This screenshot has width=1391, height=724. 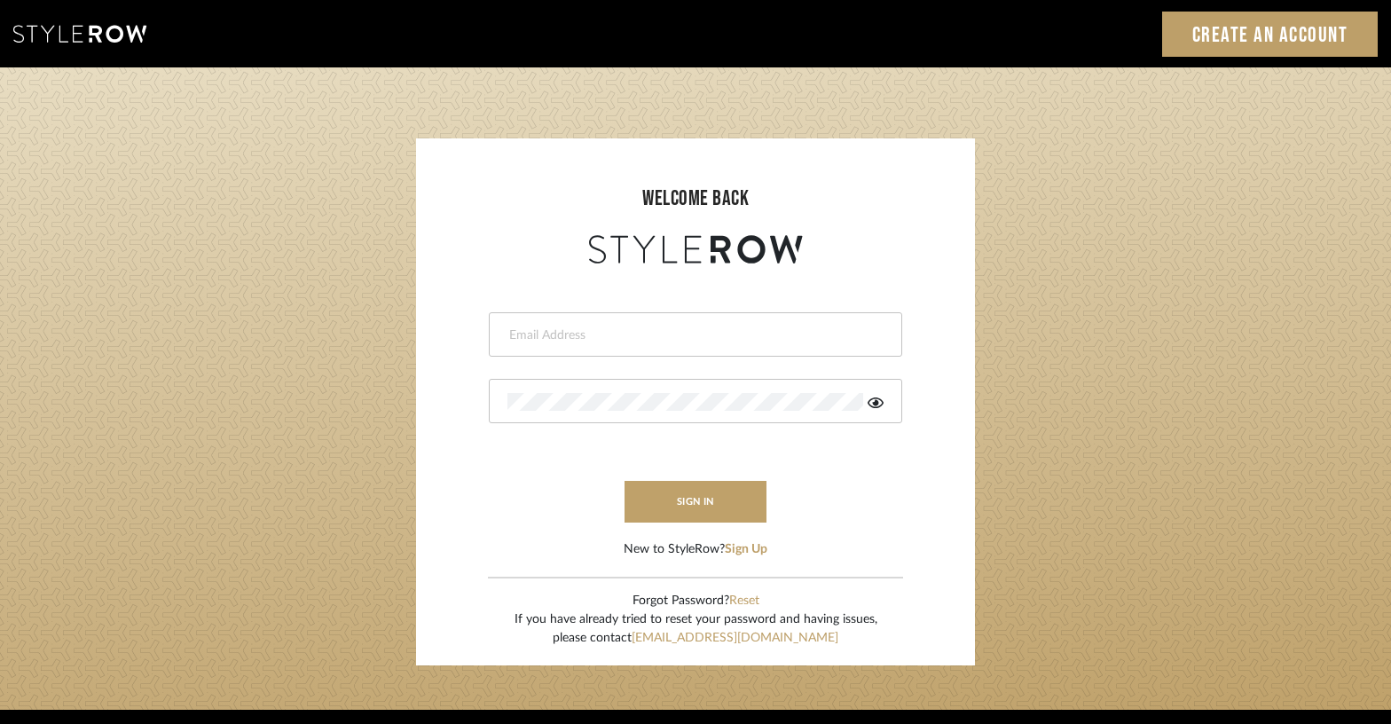 I want to click on div: Forgot Password?, so click(x=696, y=601).